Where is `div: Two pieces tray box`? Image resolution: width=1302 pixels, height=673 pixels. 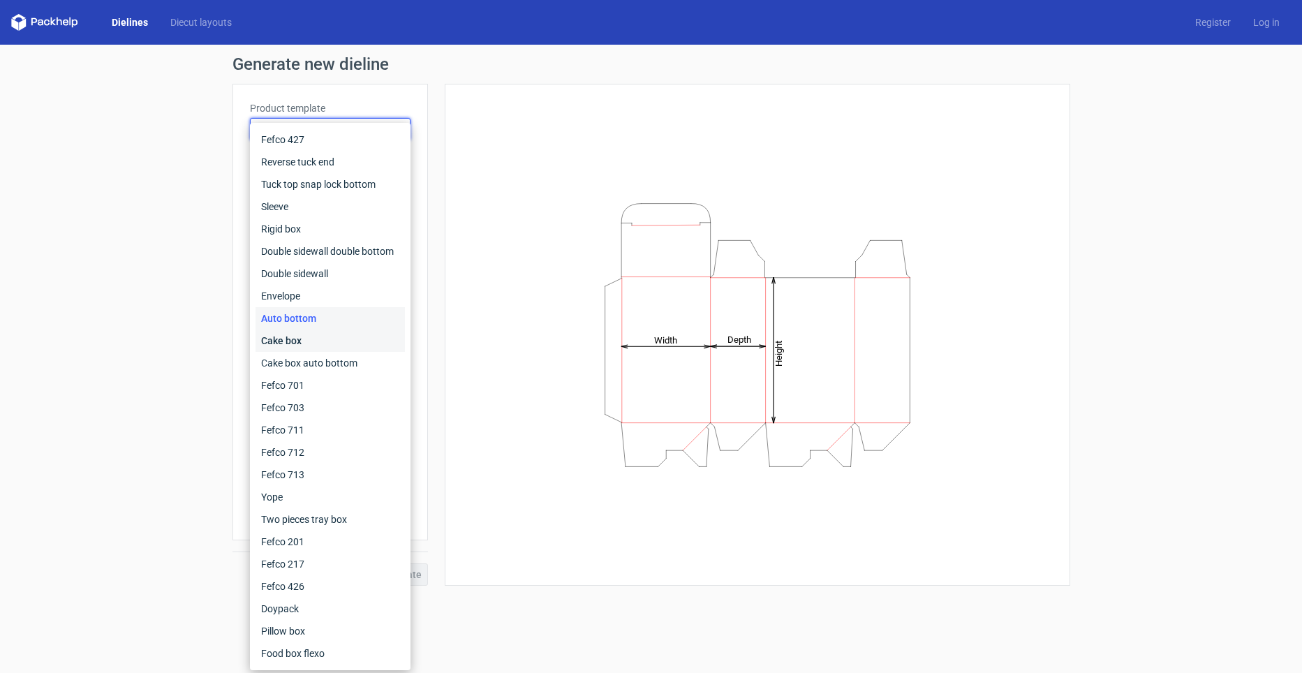
div: Two pieces tray box is located at coordinates (330, 519).